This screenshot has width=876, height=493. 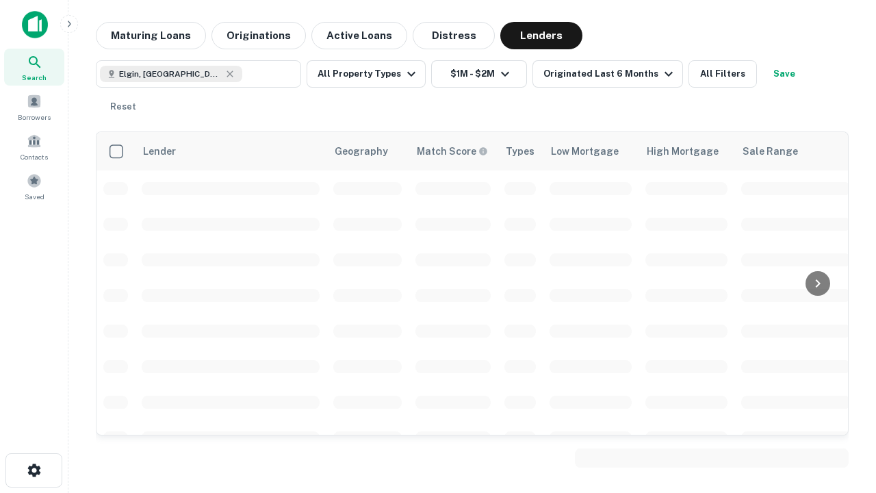 I want to click on button: All Filters, so click(x=723, y=74).